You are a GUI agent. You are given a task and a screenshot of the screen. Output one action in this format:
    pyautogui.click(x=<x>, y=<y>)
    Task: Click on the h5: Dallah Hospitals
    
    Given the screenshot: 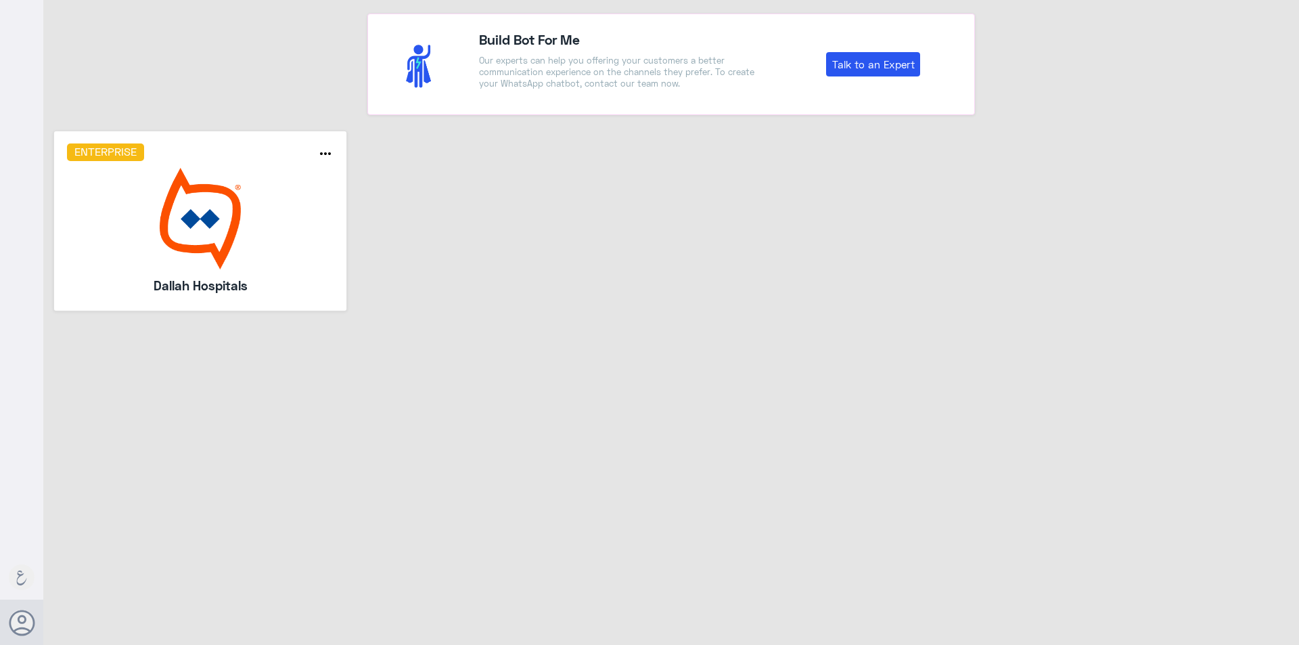 What is the action you would take?
    pyautogui.click(x=200, y=286)
    